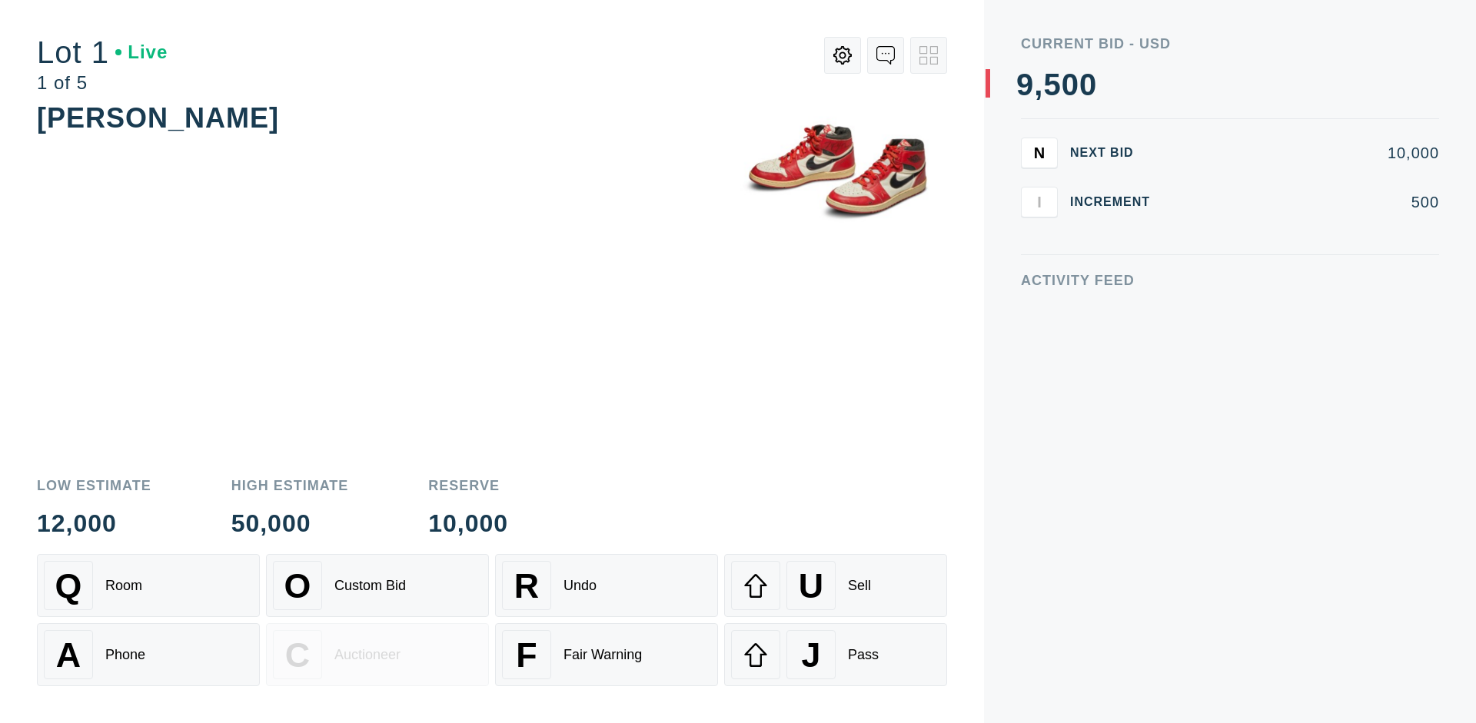  I want to click on div: Lot 1, so click(102, 52).